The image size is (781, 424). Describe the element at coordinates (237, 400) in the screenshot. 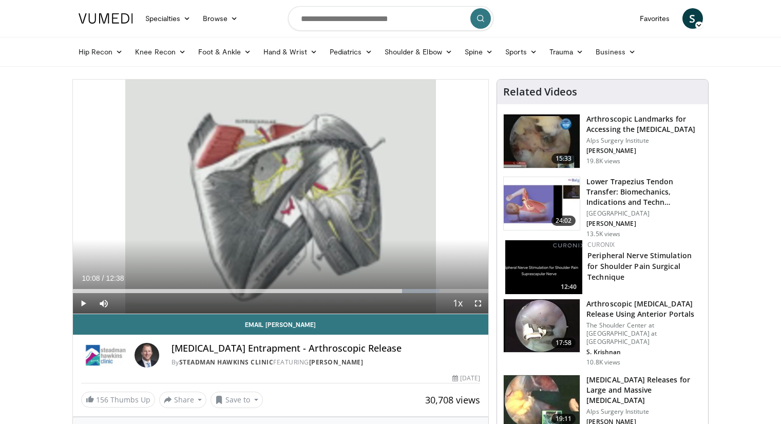

I see `button: Save to` at that location.